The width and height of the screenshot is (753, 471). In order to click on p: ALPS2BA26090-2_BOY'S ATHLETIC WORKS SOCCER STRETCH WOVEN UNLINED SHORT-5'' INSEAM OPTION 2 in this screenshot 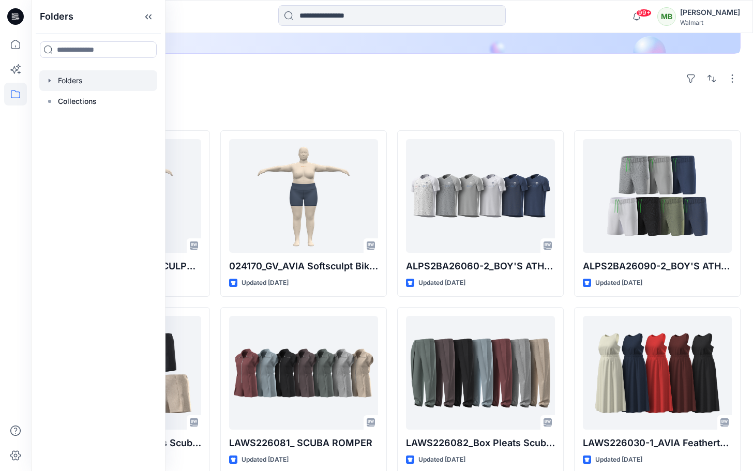, I will do `click(657, 266)`.